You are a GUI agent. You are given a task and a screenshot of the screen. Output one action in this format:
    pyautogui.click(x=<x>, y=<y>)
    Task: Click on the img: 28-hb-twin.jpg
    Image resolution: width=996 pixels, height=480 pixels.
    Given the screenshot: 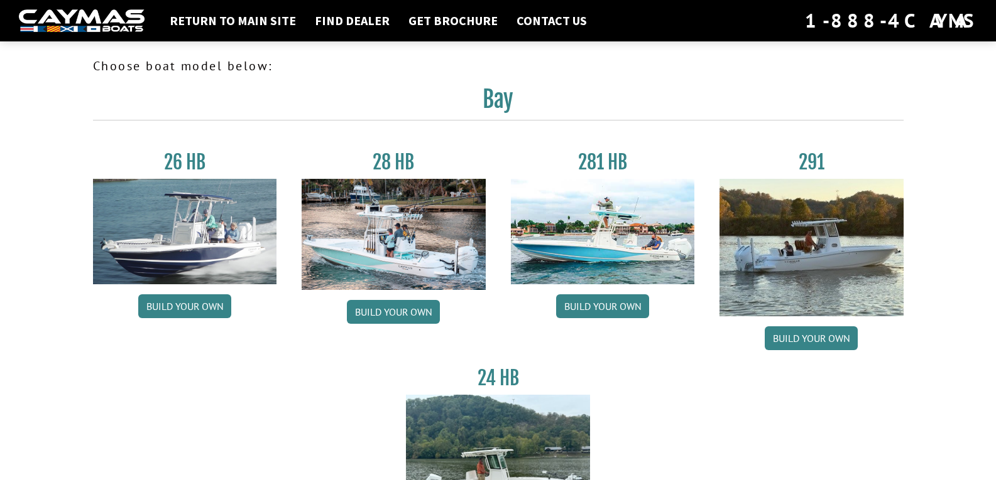 What is the action you would take?
    pyautogui.click(x=602, y=232)
    